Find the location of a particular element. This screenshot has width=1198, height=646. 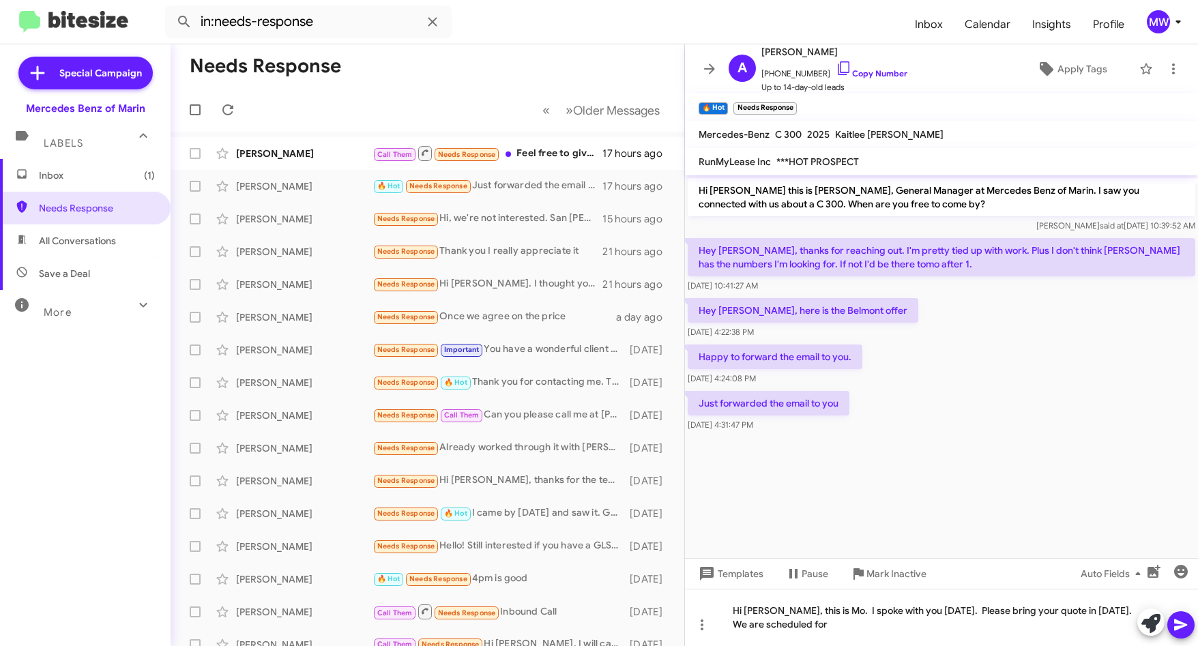

button: Auto Fields is located at coordinates (1114, 574).